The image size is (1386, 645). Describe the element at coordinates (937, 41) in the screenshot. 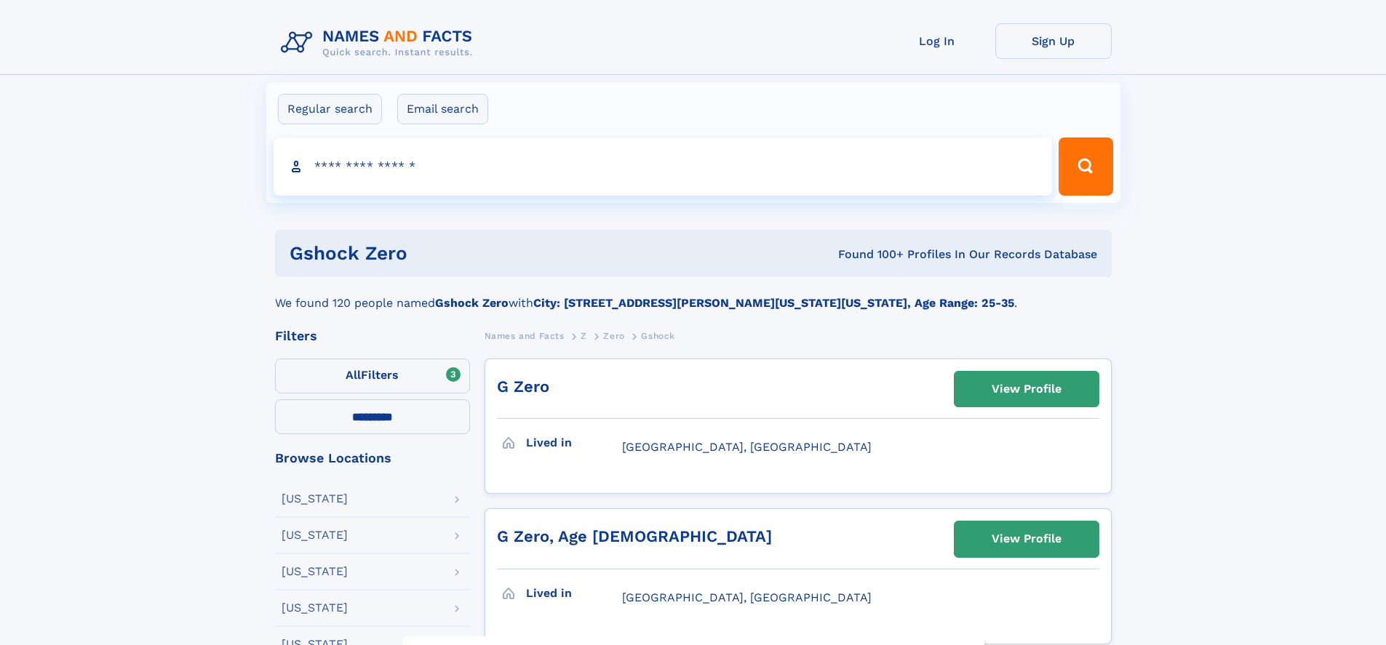

I see `a: Log In` at that location.